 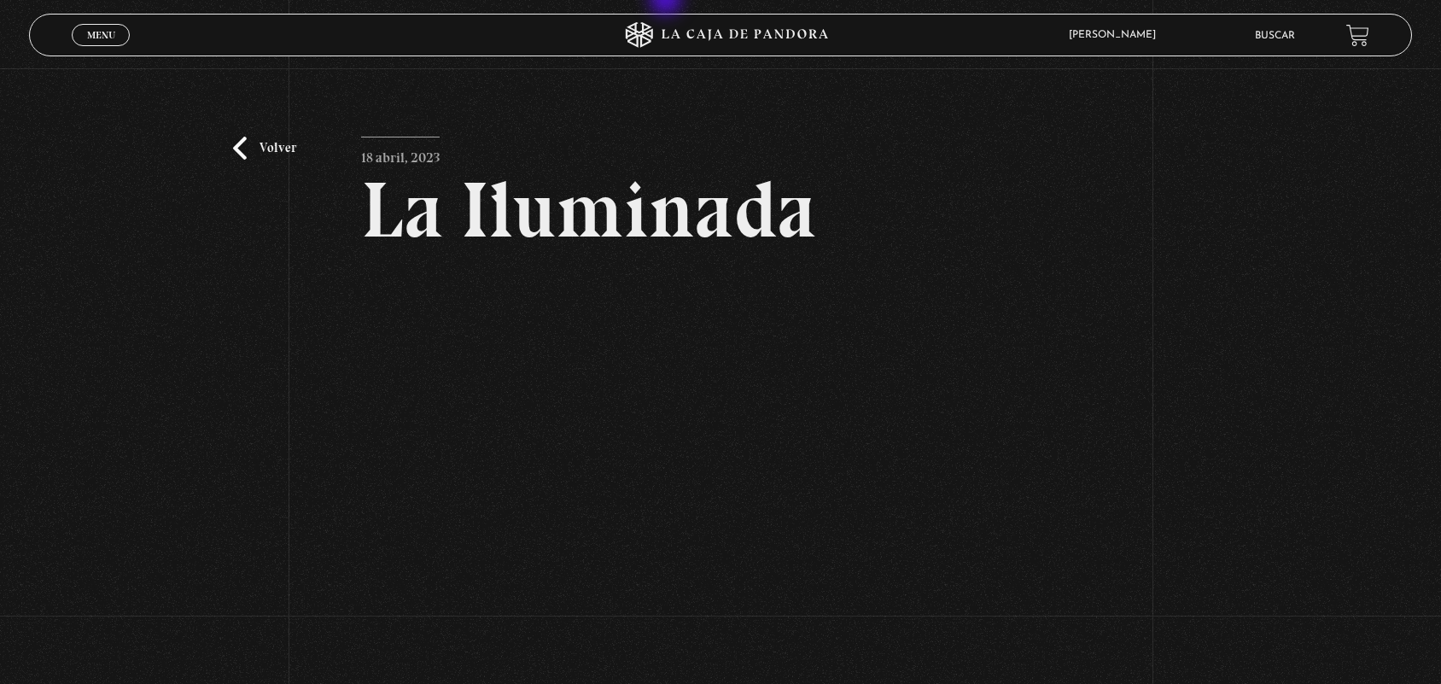 What do you see at coordinates (1358, 35) in the screenshot?
I see `a: View your shopping cart` at bounding box center [1358, 35].